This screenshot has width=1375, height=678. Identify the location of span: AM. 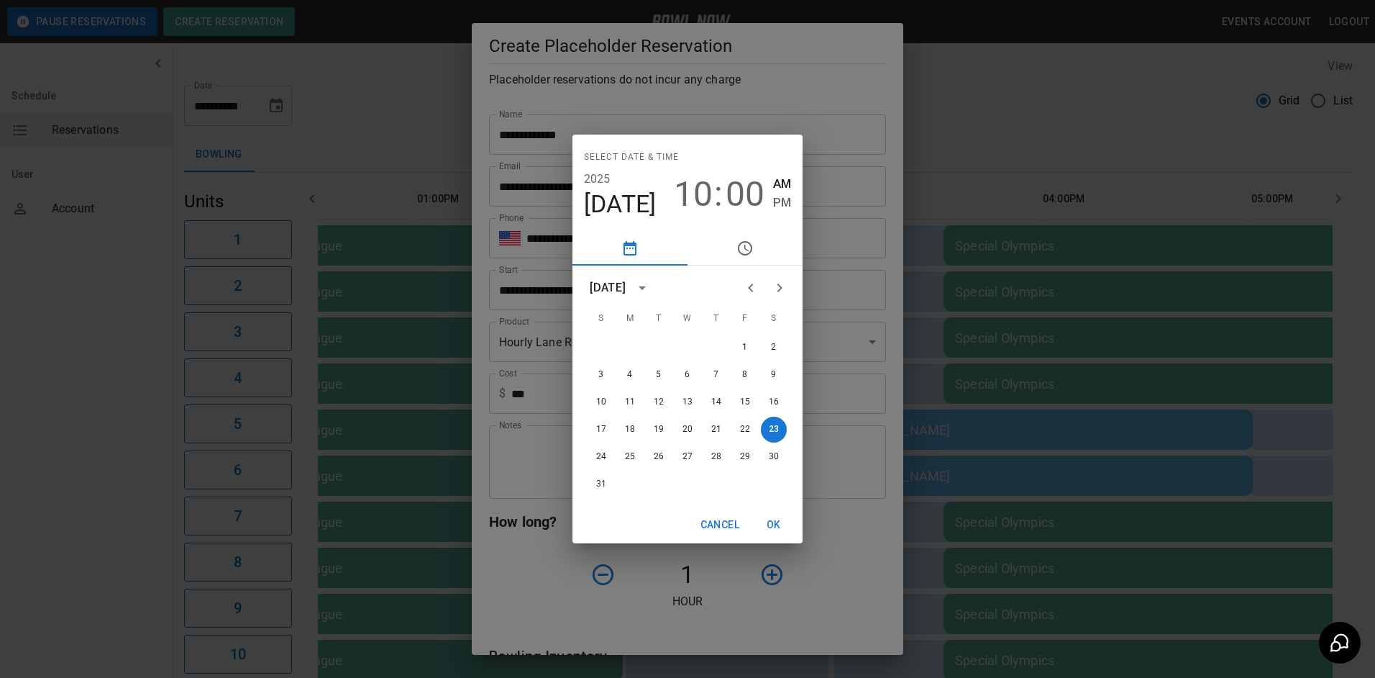
(782, 183).